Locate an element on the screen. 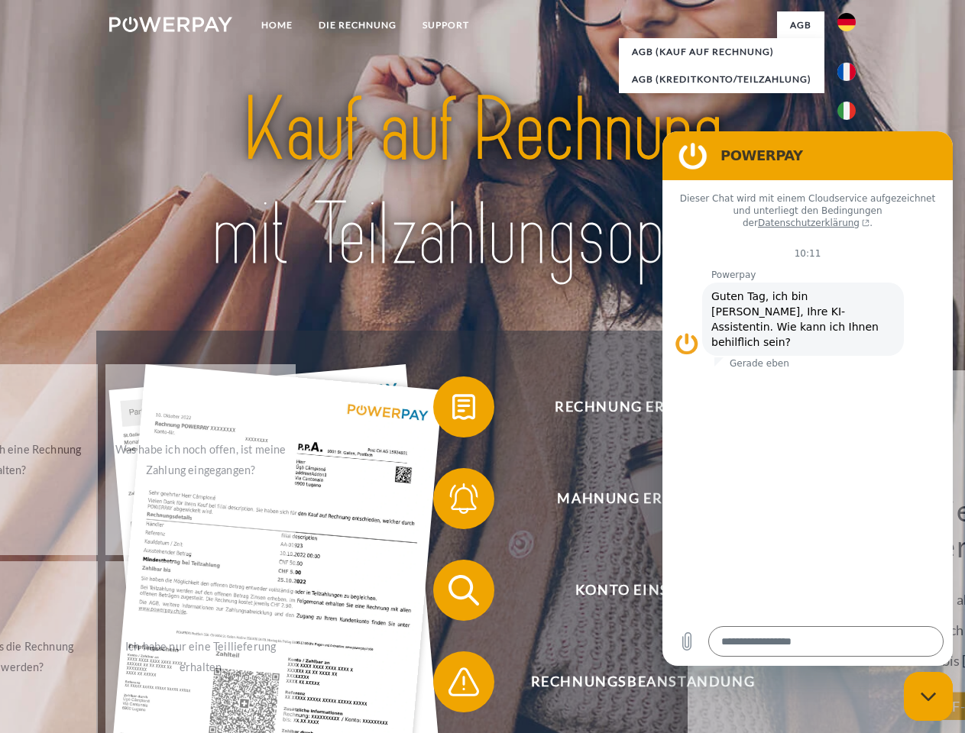 The height and width of the screenshot is (733, 965). div: Ich habe nur eine Teillieferung erhalten is located at coordinates (200, 657).